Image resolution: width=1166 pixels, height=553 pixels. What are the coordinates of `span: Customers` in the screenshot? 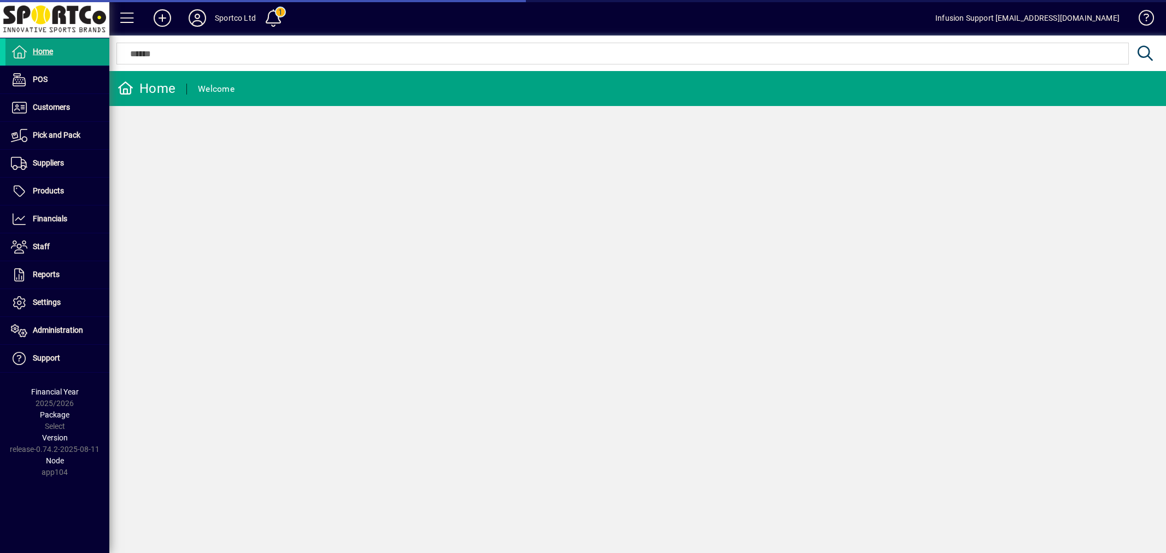 It's located at (51, 107).